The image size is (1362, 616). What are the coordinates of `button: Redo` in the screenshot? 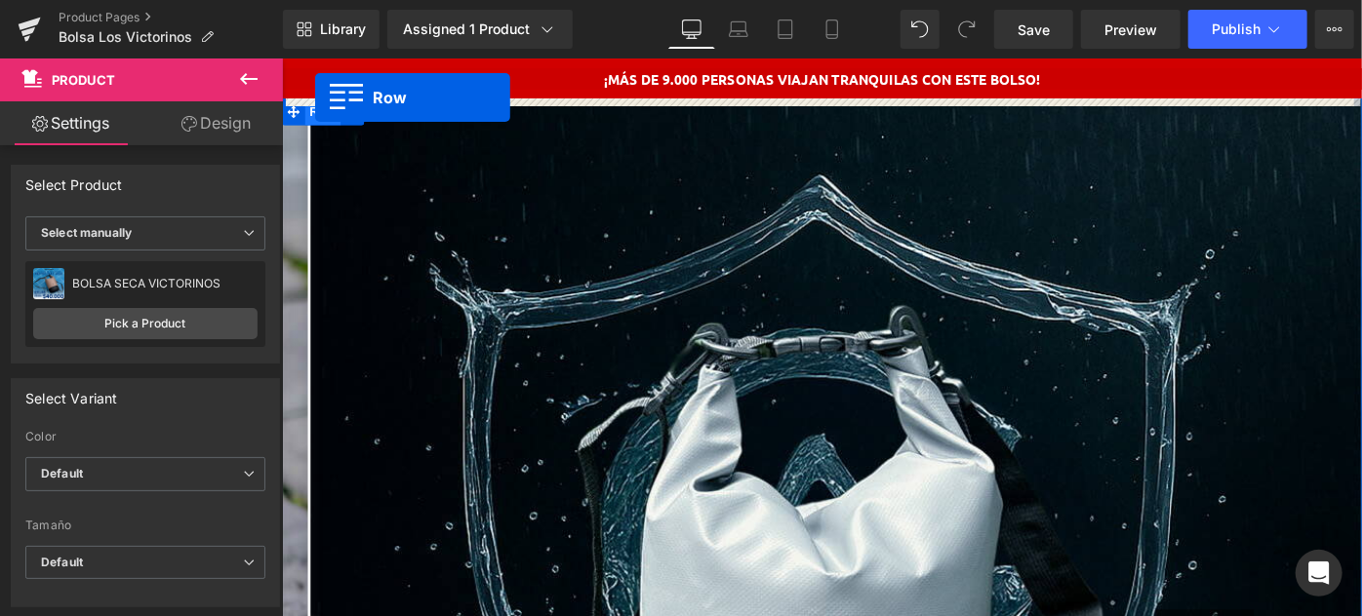 It's located at (967, 29).